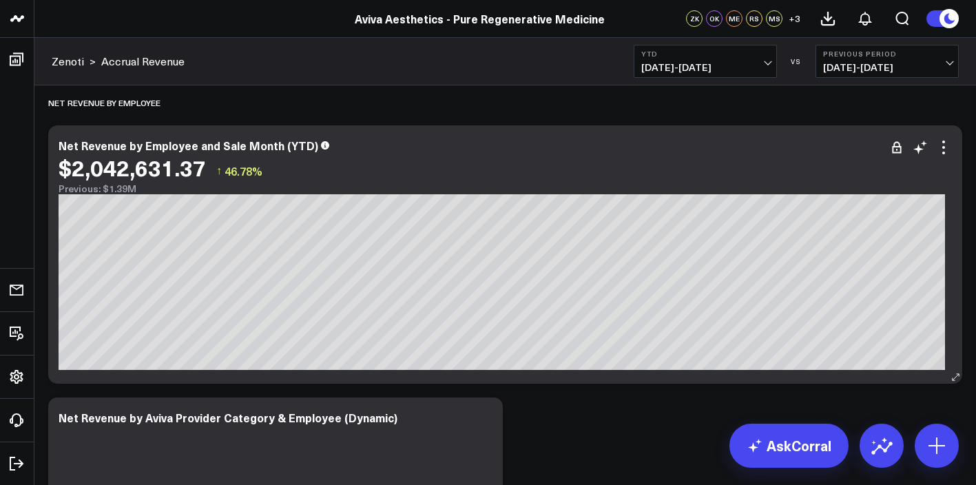  Describe the element at coordinates (796, 61) in the screenshot. I see `div: VS` at that location.